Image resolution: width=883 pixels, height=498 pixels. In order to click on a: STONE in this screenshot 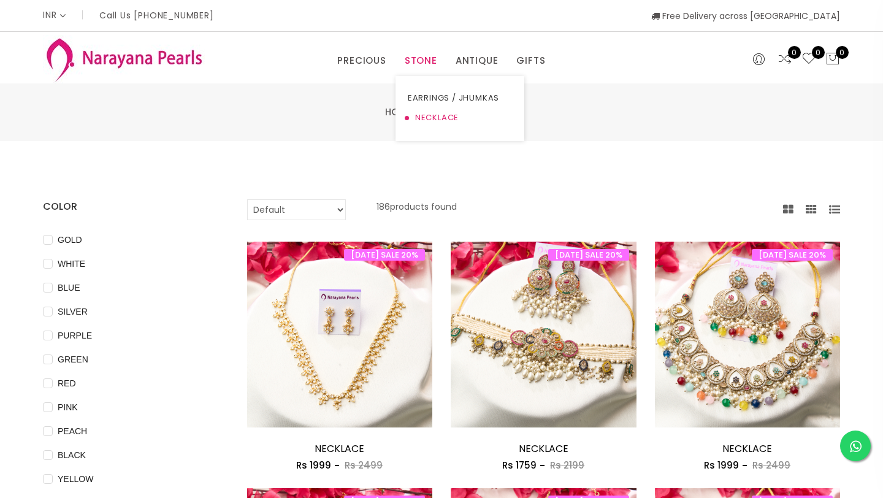, I will do `click(421, 61)`.